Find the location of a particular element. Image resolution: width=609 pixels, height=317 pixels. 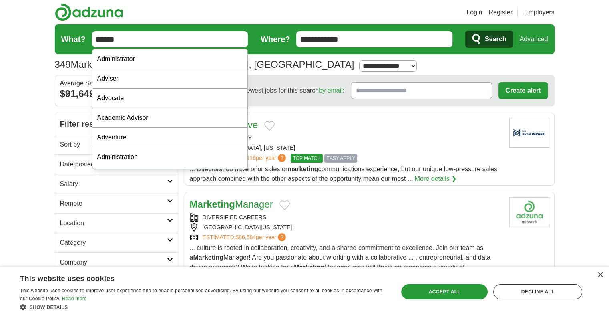

a: ESTIMATED:$86,584per year? is located at coordinates (245, 237).